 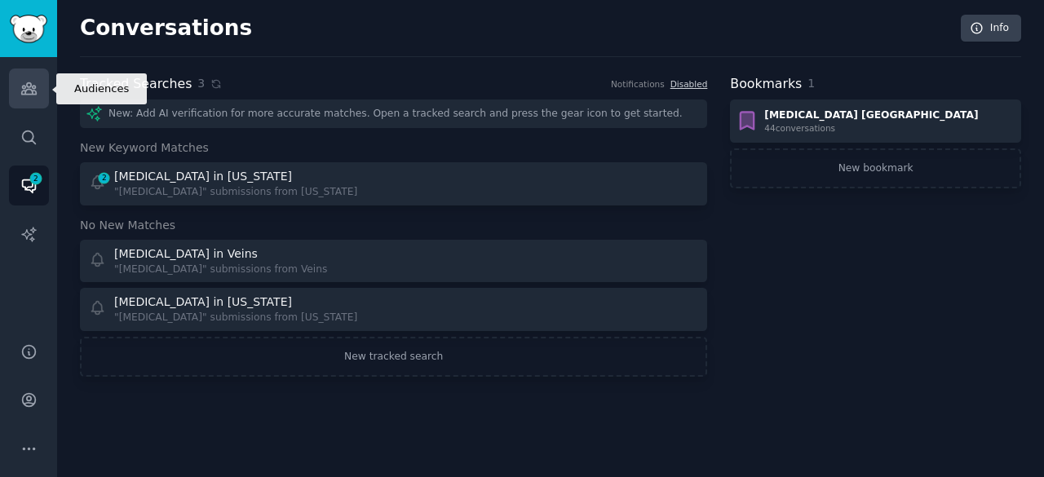 I want to click on span: 3, so click(x=201, y=83).